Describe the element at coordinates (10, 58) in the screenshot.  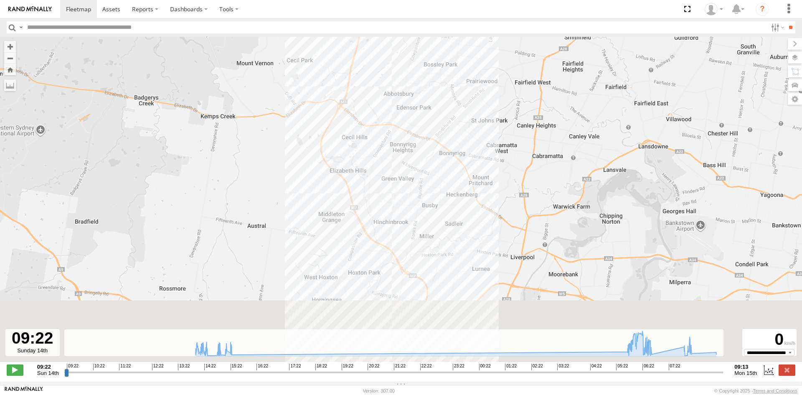
I see `button: Zoom out` at that location.